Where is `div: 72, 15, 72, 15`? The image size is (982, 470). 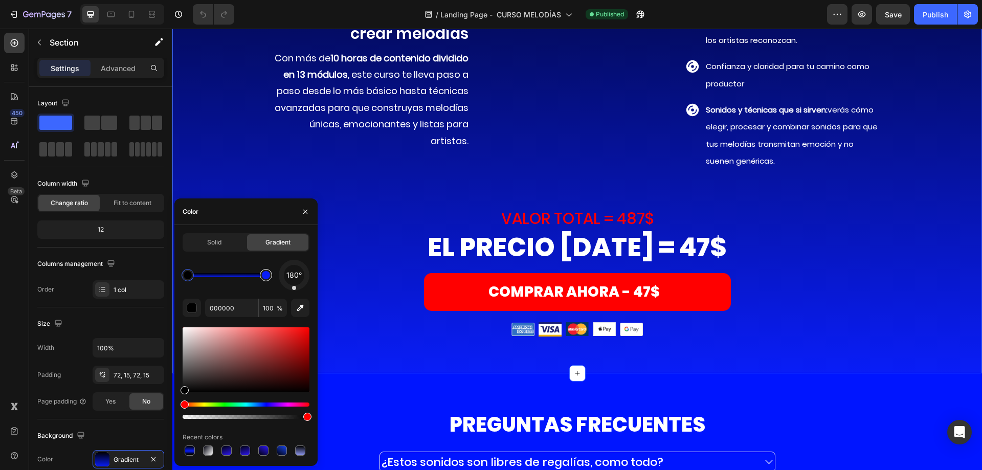
div: 72, 15, 72, 15 is located at coordinates (138, 375).